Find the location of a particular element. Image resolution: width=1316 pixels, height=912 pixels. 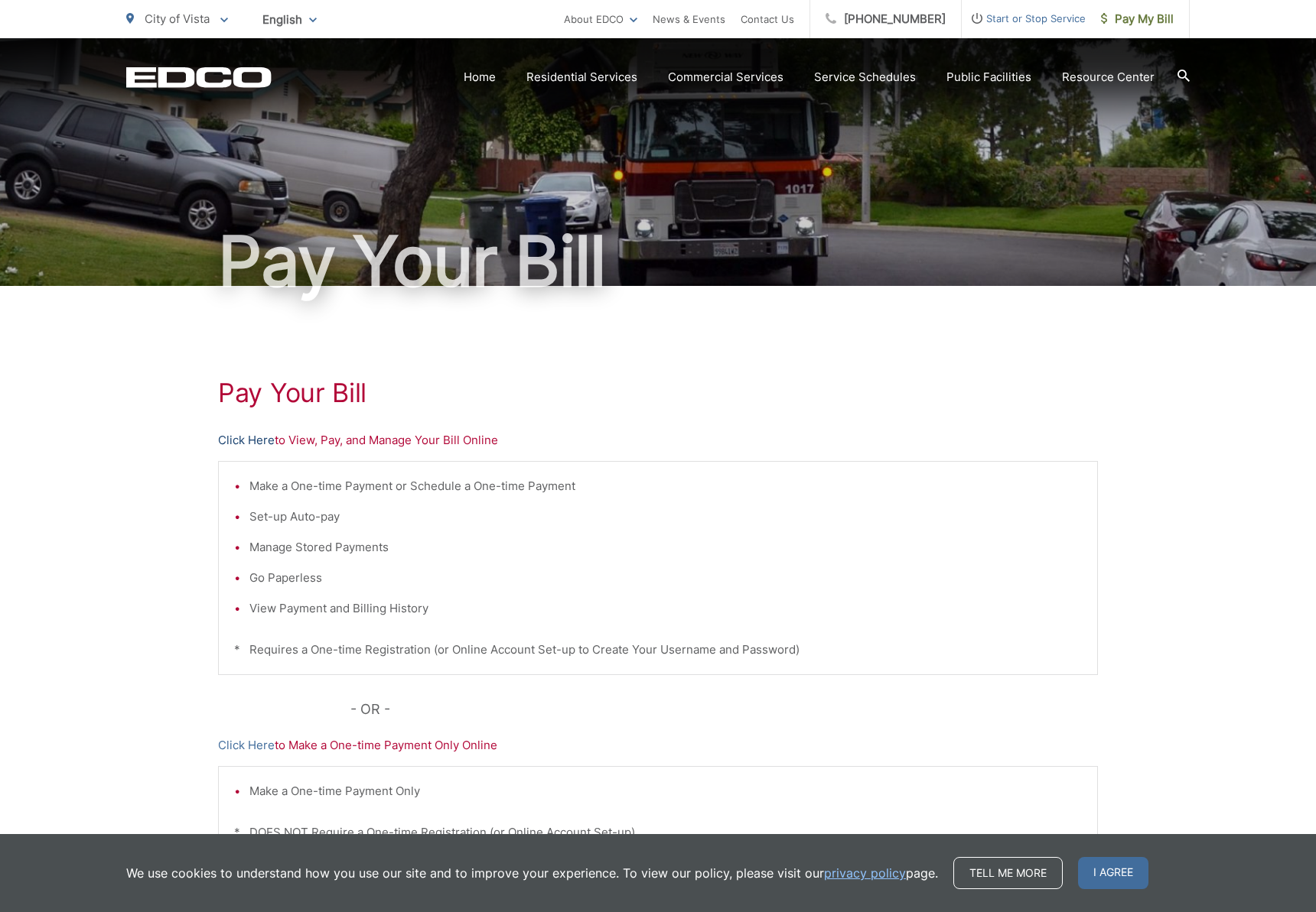

a: Resource Center is located at coordinates (1107, 77).